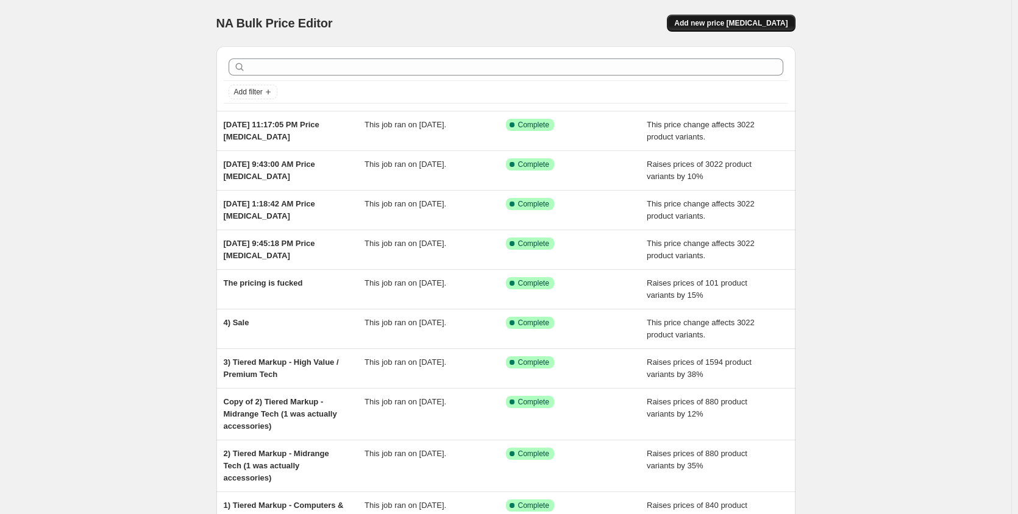 This screenshot has height=514, width=1018. What do you see at coordinates (699, 368) in the screenshot?
I see `span: Raises prices of 1594 product variants by 38%` at bounding box center [699, 368].